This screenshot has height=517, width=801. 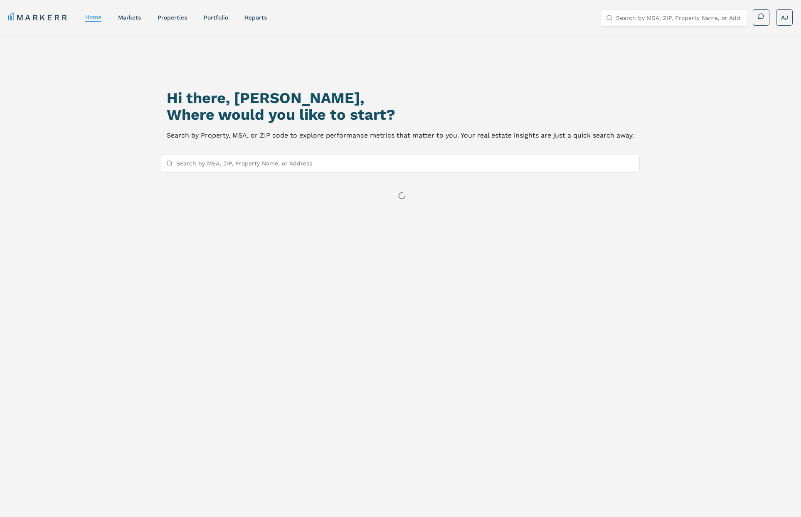 What do you see at coordinates (784, 17) in the screenshot?
I see `button: AJ` at bounding box center [784, 17].